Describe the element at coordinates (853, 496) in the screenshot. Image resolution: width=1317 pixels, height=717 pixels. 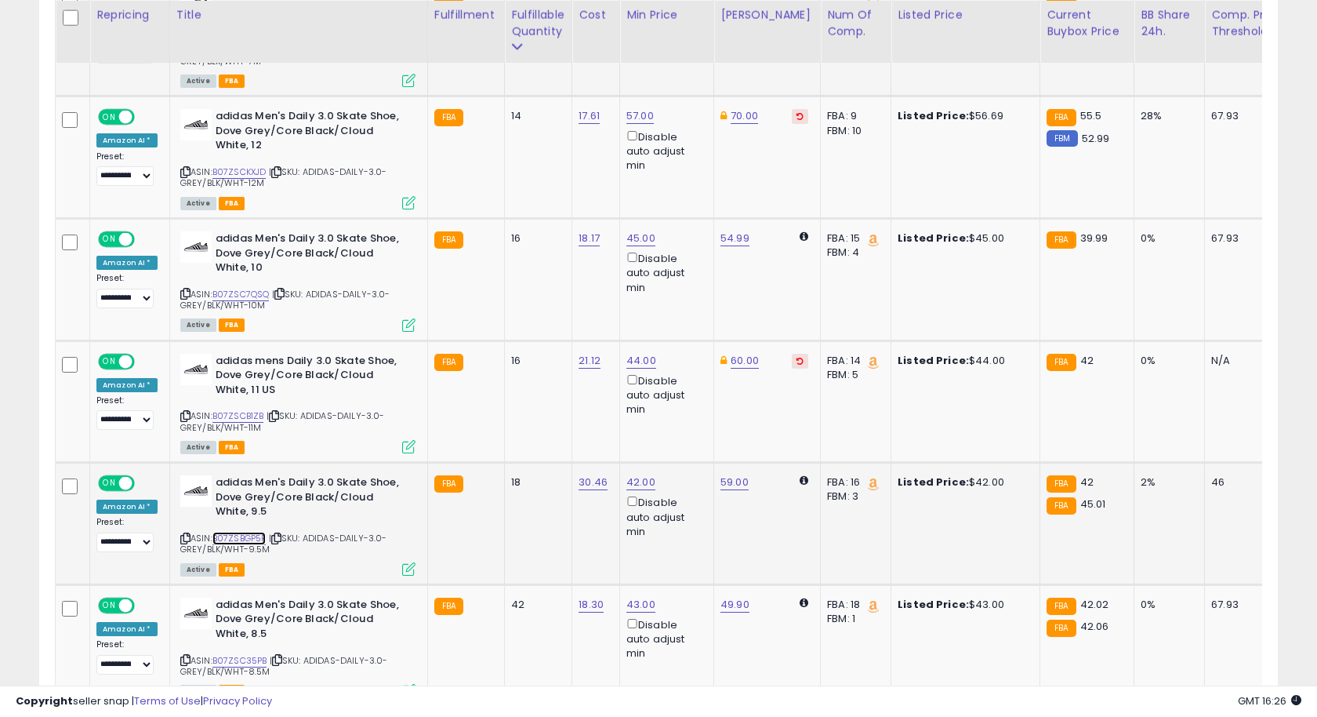
I see `div: FBM: 3` at that location.